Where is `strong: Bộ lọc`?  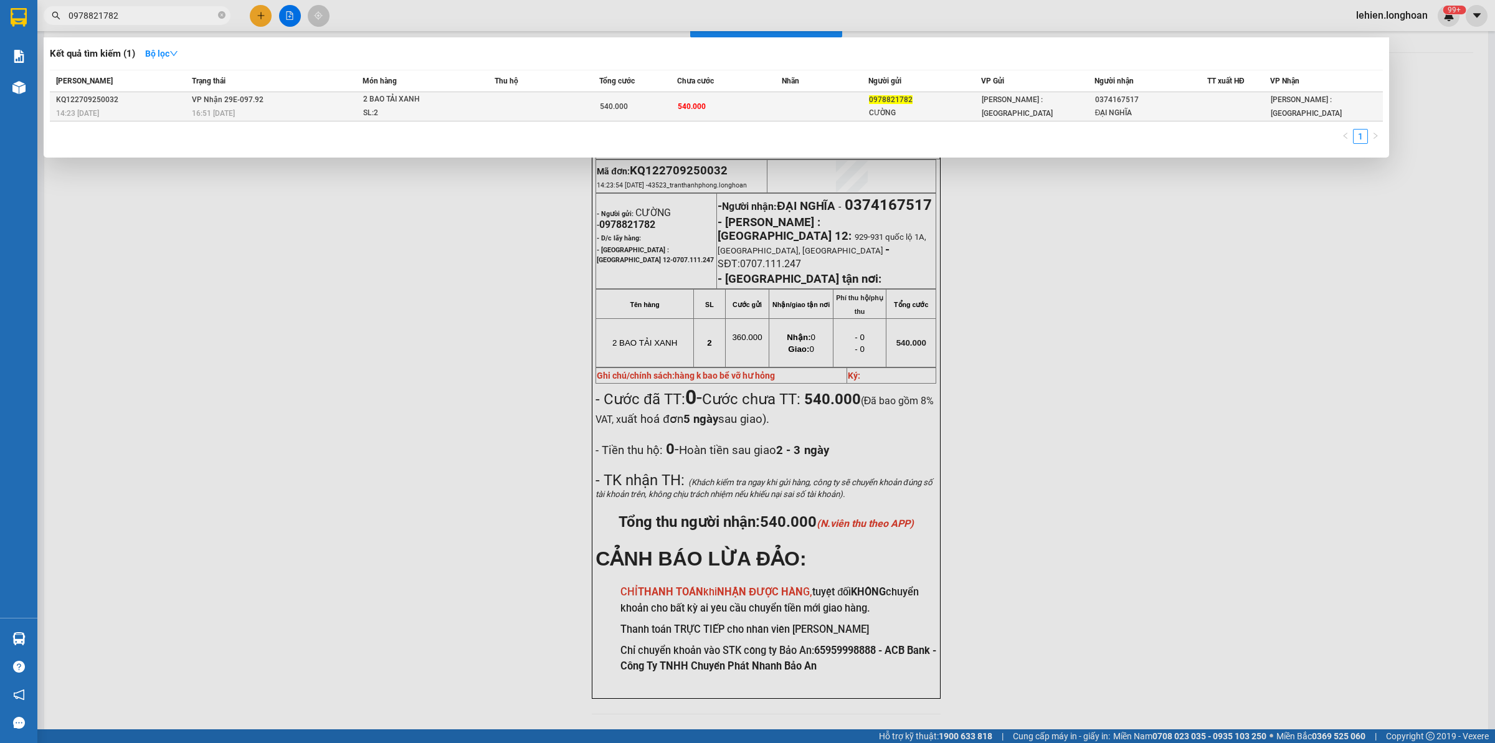
strong: Bộ lọc is located at coordinates (161, 54).